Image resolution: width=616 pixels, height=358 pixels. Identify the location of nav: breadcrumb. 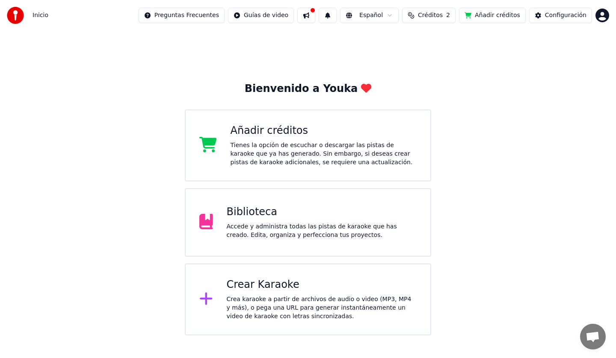
(40, 15).